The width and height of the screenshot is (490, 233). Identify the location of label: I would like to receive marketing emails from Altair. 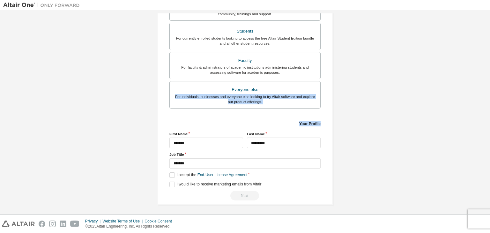
(215, 184).